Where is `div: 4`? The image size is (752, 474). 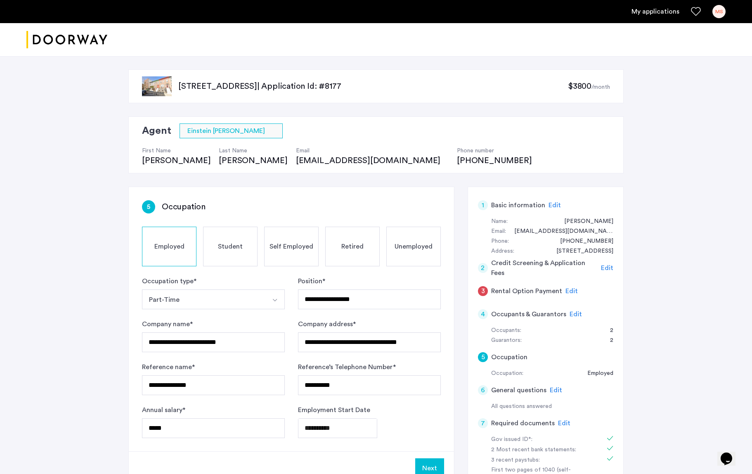
div: 4 is located at coordinates (483, 314).